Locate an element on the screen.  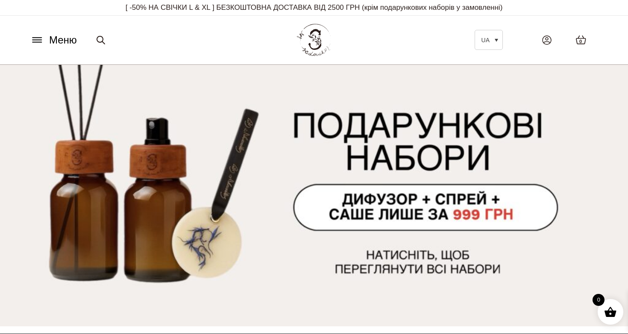
img: BY SADOVSKIY is located at coordinates (314, 40).